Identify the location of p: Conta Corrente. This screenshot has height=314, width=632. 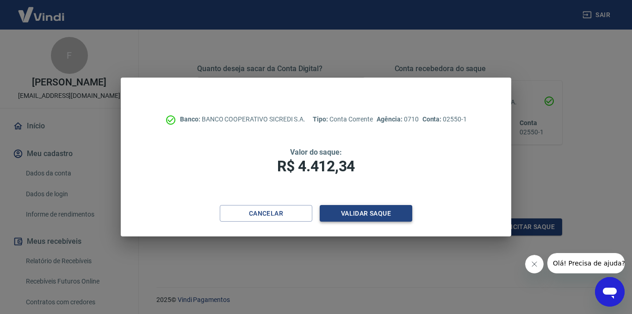
(343, 119).